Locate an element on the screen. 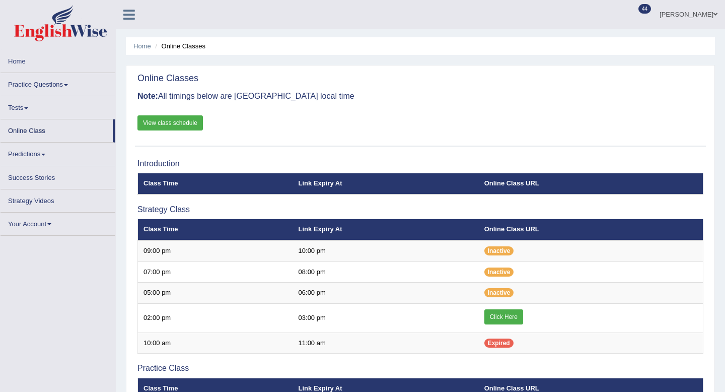  a: View class schedule is located at coordinates (170, 123).